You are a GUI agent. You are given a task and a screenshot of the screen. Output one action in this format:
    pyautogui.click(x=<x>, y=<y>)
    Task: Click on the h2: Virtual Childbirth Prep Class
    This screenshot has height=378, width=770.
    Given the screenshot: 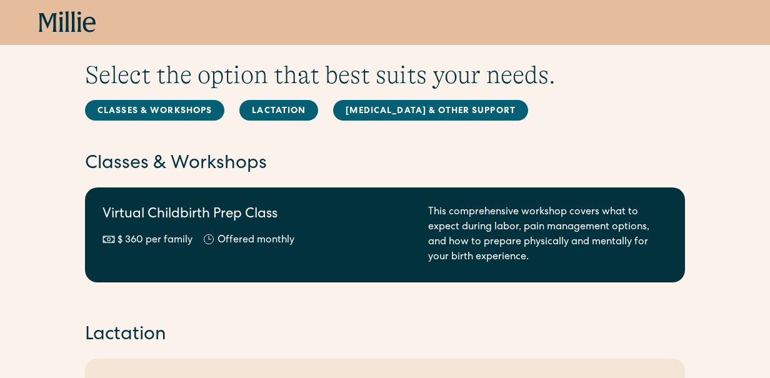 What is the action you would take?
    pyautogui.click(x=258, y=215)
    